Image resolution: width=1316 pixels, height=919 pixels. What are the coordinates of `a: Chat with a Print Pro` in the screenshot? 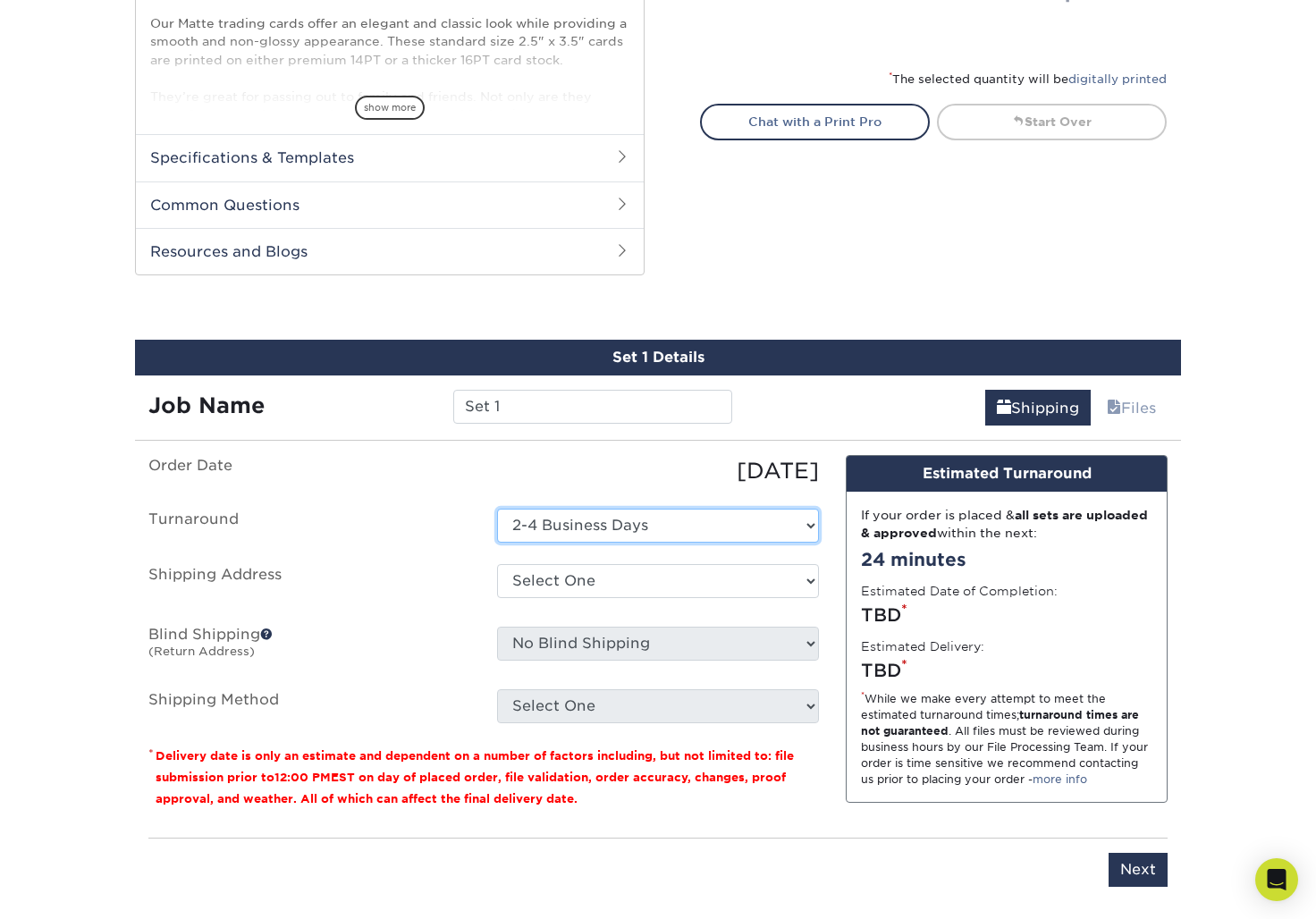 It's located at (814, 121).